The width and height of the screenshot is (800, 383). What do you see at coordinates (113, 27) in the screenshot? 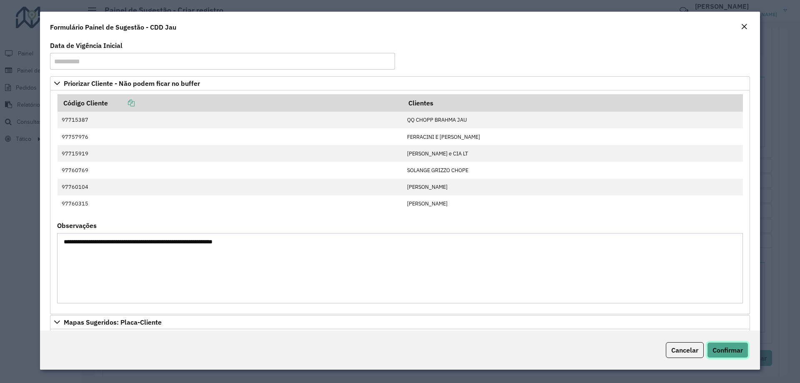
I see `h4: Formulário Painel de Sugestão - CDD Jau` at bounding box center [113, 27].